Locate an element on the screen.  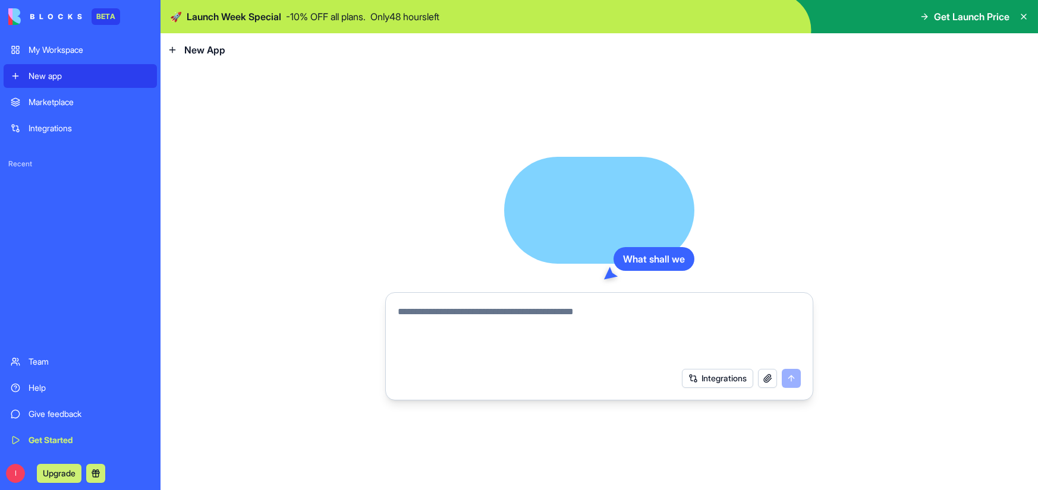
div: Marketplace is located at coordinates (89, 102).